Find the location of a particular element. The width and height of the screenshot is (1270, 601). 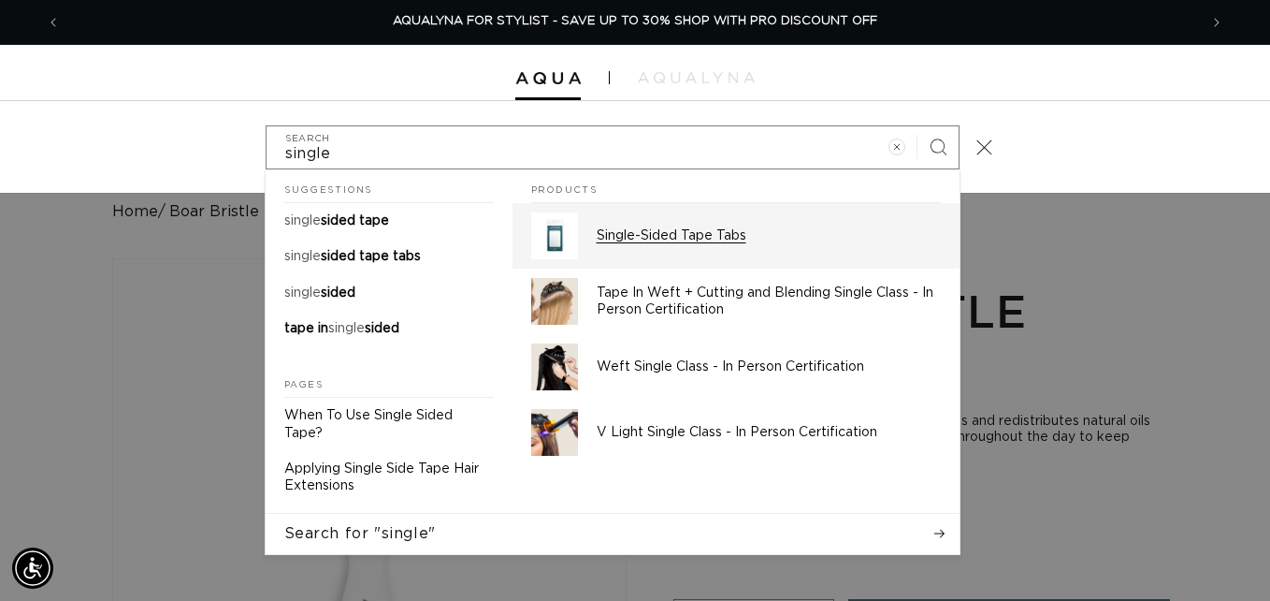

a: single sided tape is located at coordinates (389, 221).